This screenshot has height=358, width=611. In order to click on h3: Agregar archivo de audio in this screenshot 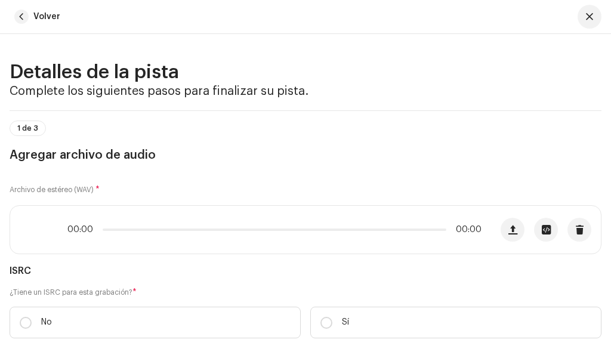, I will do `click(306, 155)`.